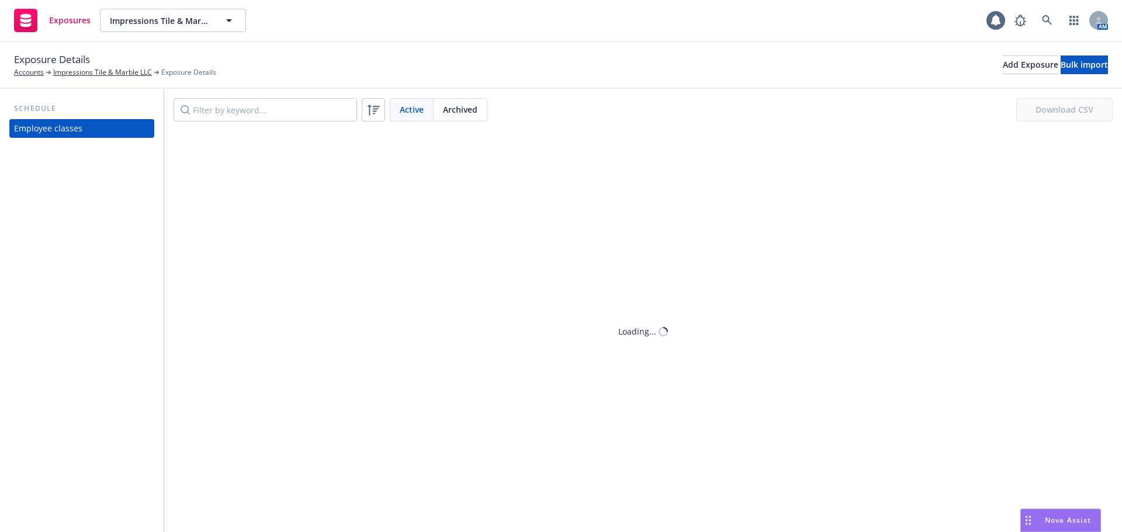 Image resolution: width=1122 pixels, height=532 pixels. Describe the element at coordinates (460, 109) in the screenshot. I see `span: Archived` at that location.